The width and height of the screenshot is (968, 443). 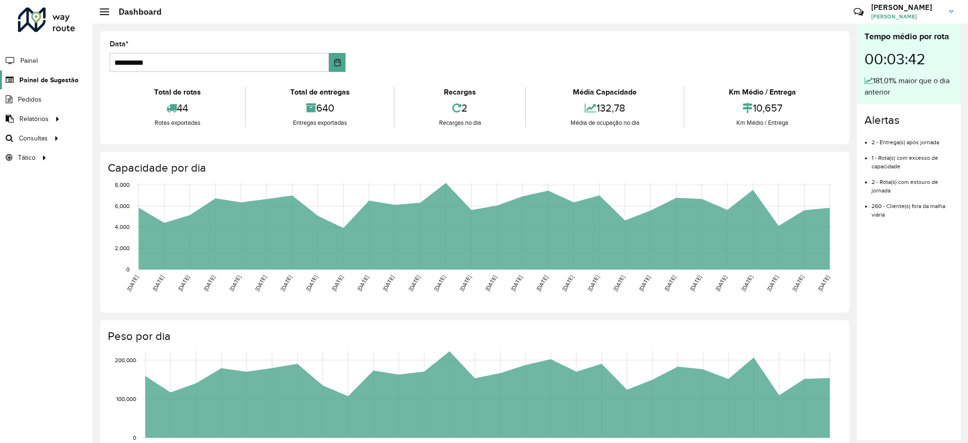 I want to click on text: 200,000, so click(x=125, y=360).